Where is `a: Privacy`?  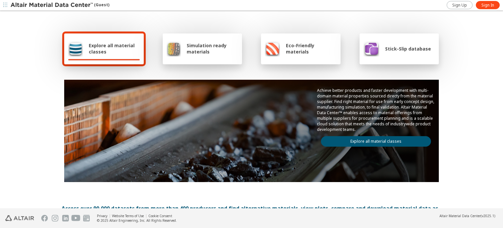
a: Privacy is located at coordinates (102, 216).